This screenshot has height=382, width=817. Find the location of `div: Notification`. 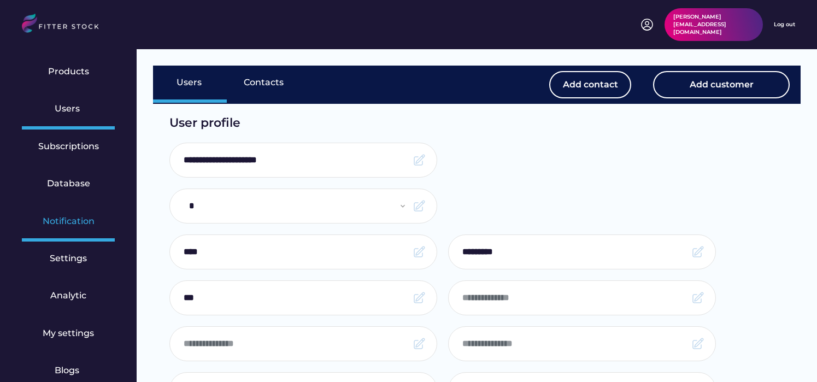

div: Notification is located at coordinates (68, 221).